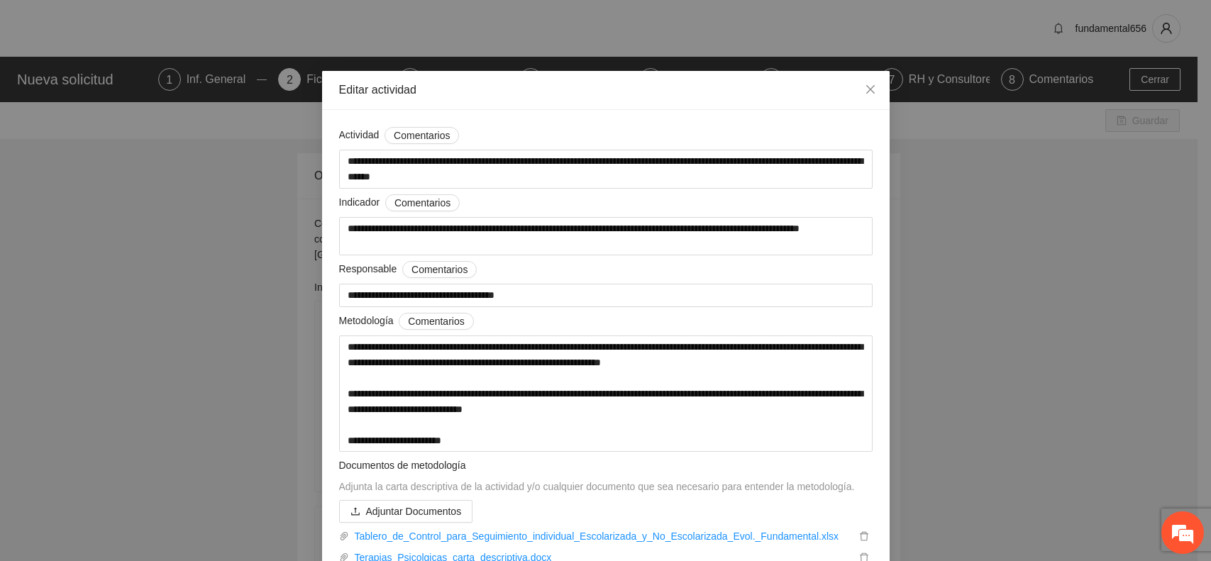  I want to click on span: delete, so click(864, 536).